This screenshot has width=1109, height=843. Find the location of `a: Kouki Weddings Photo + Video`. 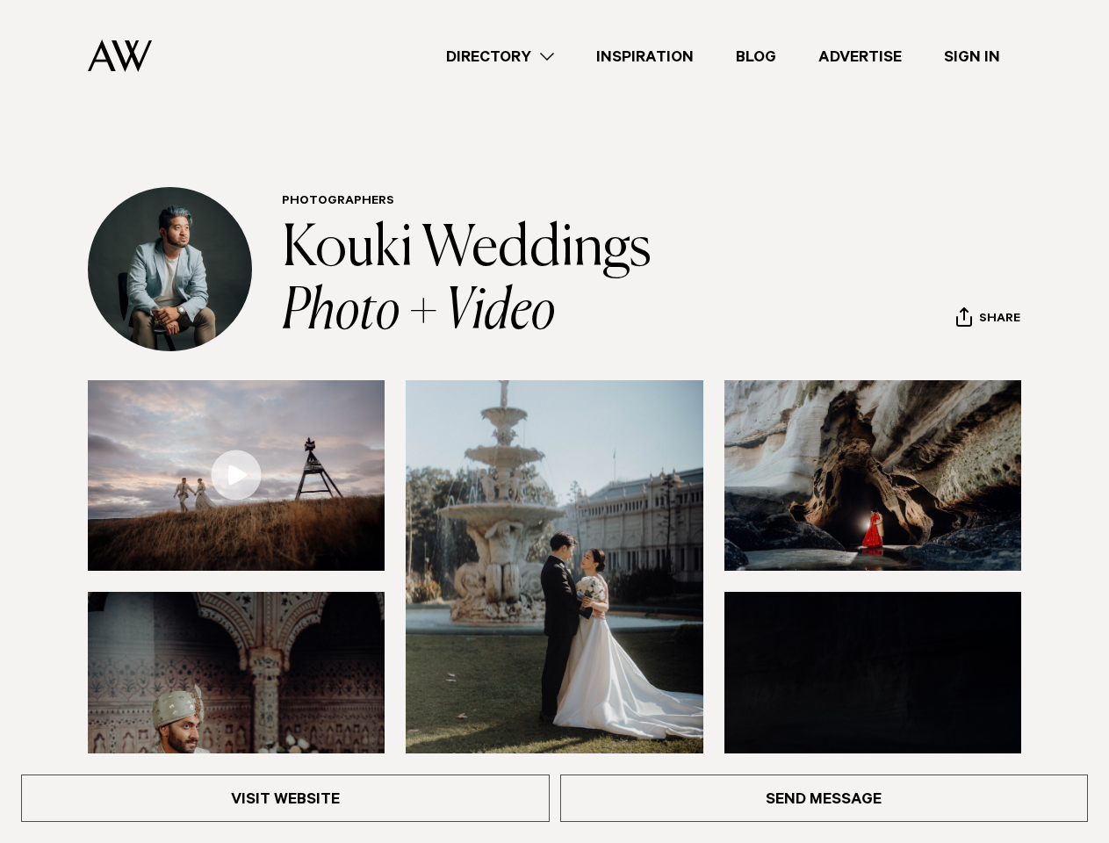

a: Kouki Weddings Photo + Video is located at coordinates (466, 281).